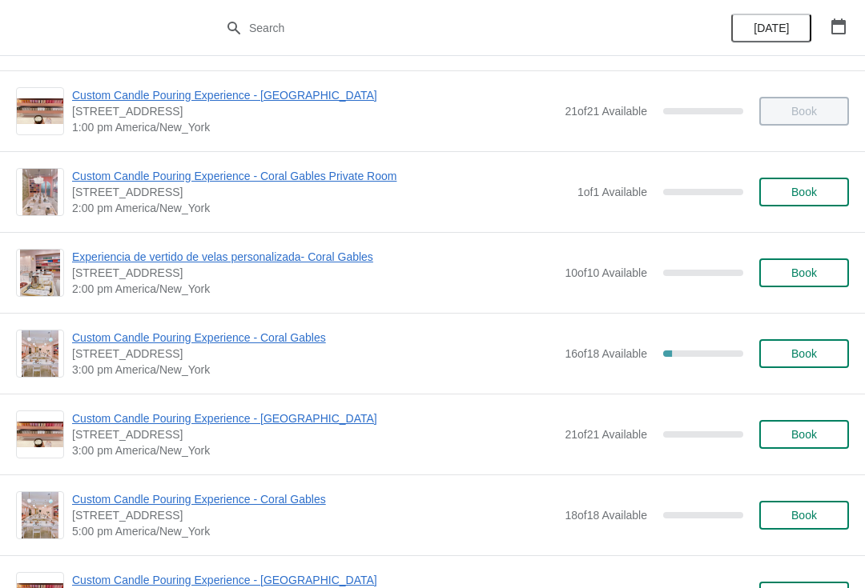 The height and width of the screenshot is (588, 865). Describe the element at coordinates (605, 273) in the screenshot. I see `span: 10 of 10 Available` at that location.